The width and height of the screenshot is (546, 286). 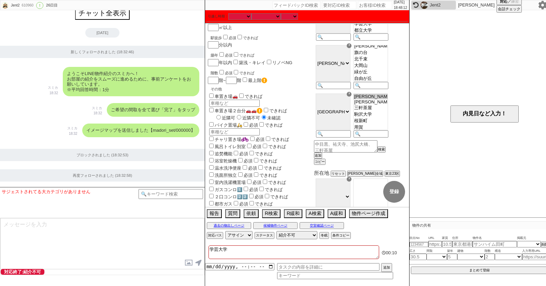 What do you see at coordinates (370, 72) in the screenshot?
I see `option: 緑が丘` at bounding box center [370, 72].